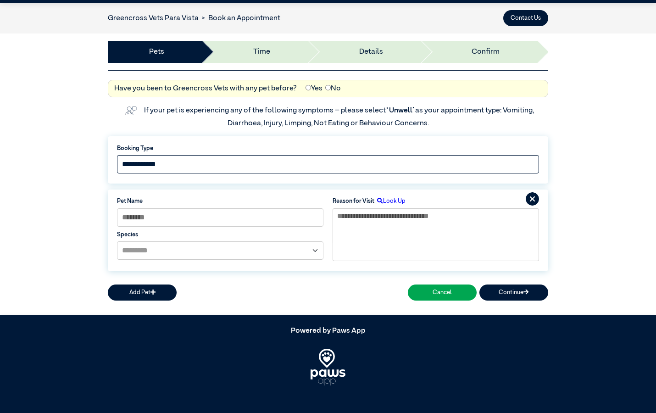 Image resolution: width=656 pixels, height=413 pixels. What do you see at coordinates (205, 89) in the screenshot?
I see `label: Have you been to Greencross Vets with any pet before?` at bounding box center [205, 89].